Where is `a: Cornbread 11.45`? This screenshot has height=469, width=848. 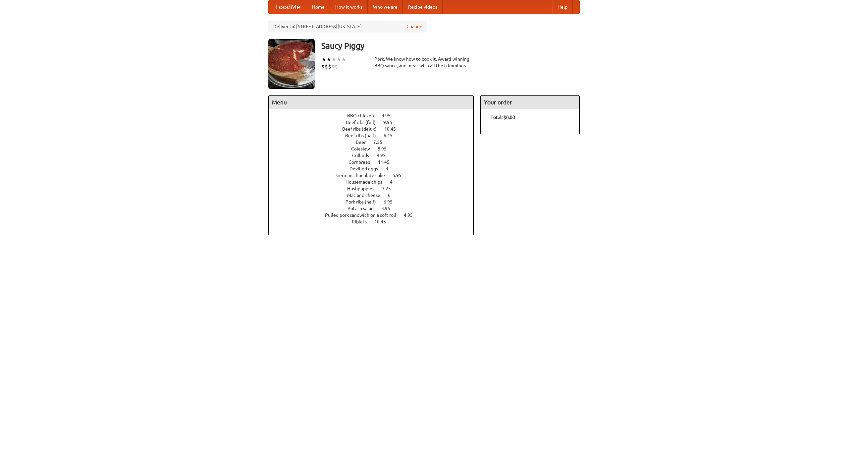 a: Cornbread 11.45 is located at coordinates (375, 162).